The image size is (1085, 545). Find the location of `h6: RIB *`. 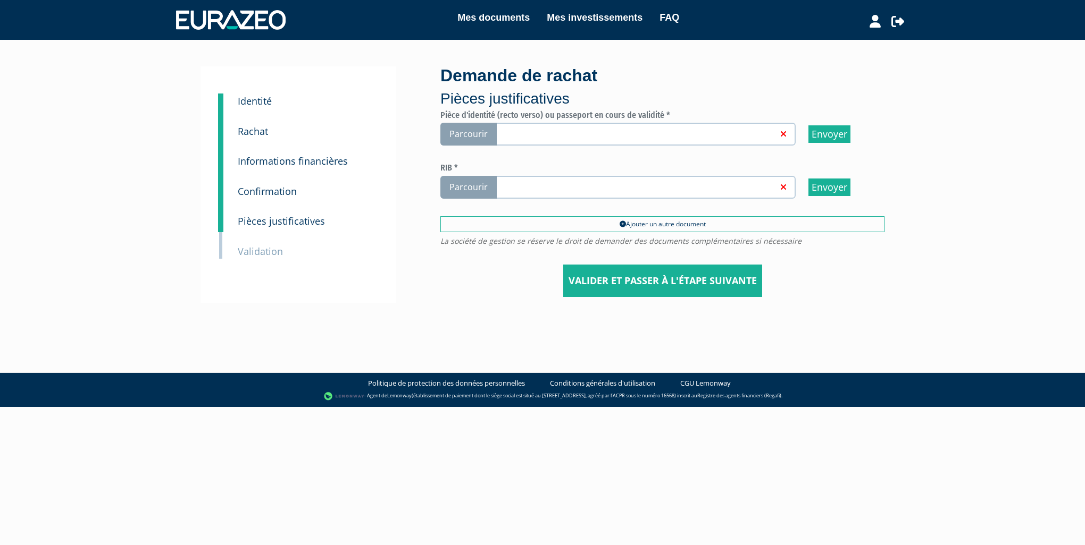

h6: RIB * is located at coordinates (662, 168).